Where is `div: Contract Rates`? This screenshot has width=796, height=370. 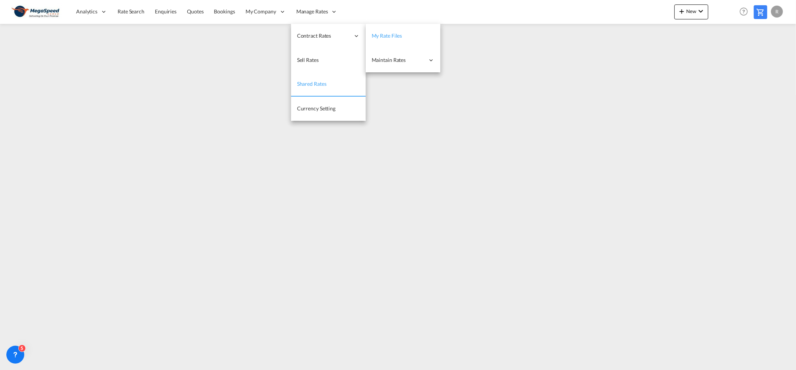
div: Contract Rates is located at coordinates (328, 36).